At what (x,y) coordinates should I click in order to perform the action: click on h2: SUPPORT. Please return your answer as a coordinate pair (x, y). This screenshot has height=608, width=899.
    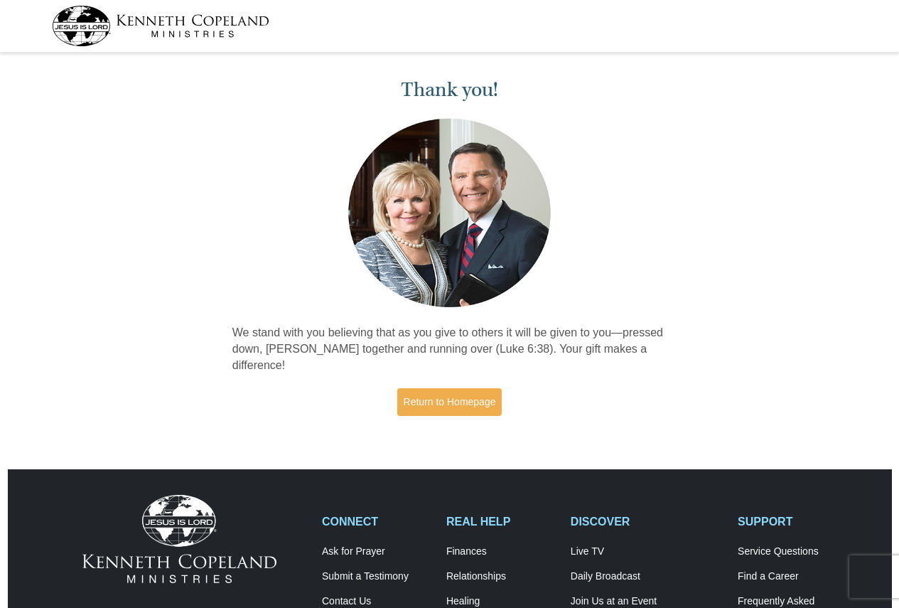
    Looking at the image, I should click on (793, 521).